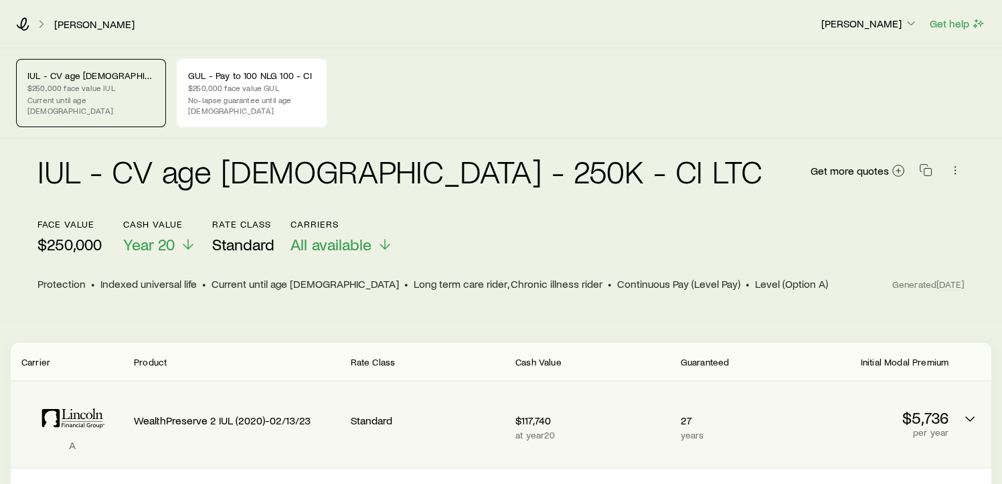  What do you see at coordinates (62, 284) in the screenshot?
I see `span: Protection` at bounding box center [62, 284].